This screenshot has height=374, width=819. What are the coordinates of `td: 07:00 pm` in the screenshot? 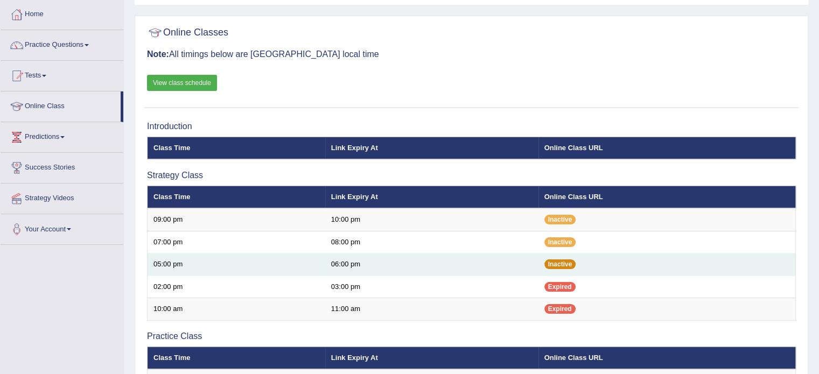 It's located at (236, 242).